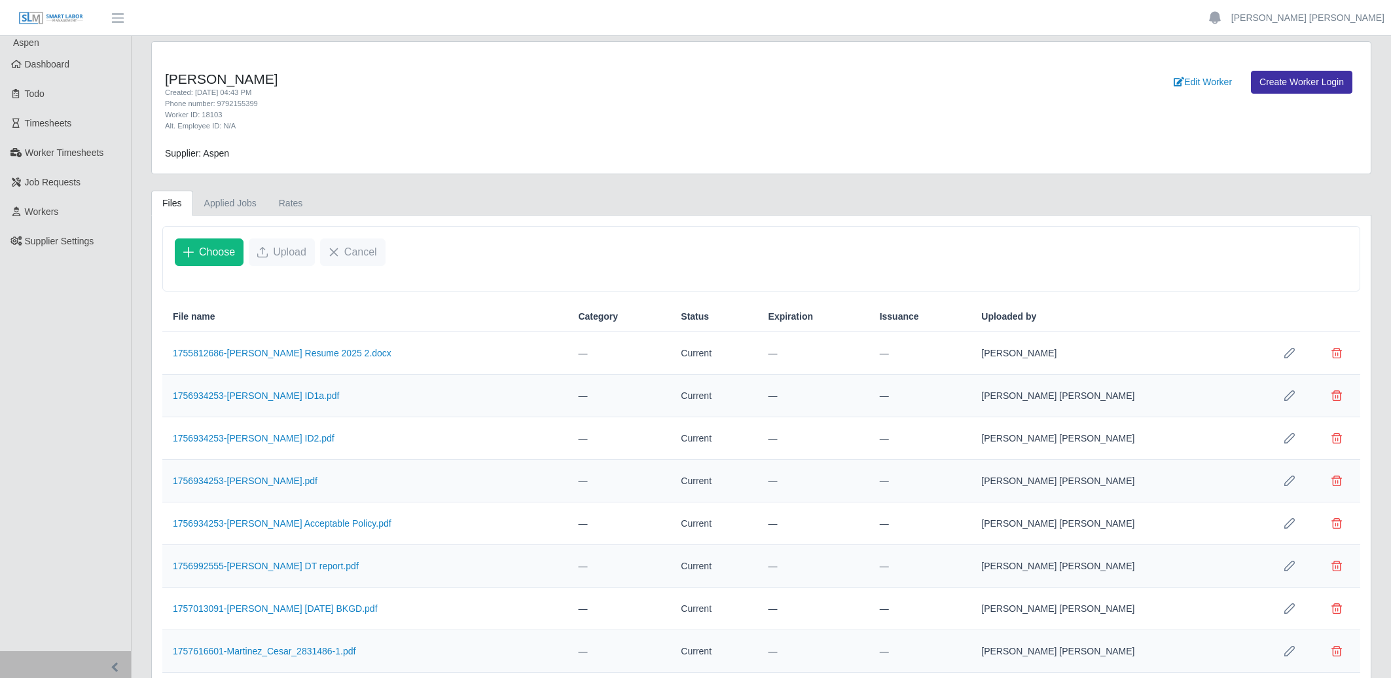 This screenshot has width=1391, height=678. I want to click on span: Timesheets, so click(48, 123).